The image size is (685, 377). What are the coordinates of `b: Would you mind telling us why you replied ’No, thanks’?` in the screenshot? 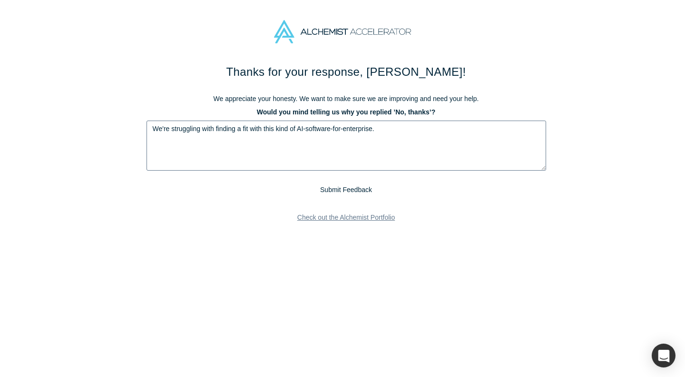 It's located at (346, 112).